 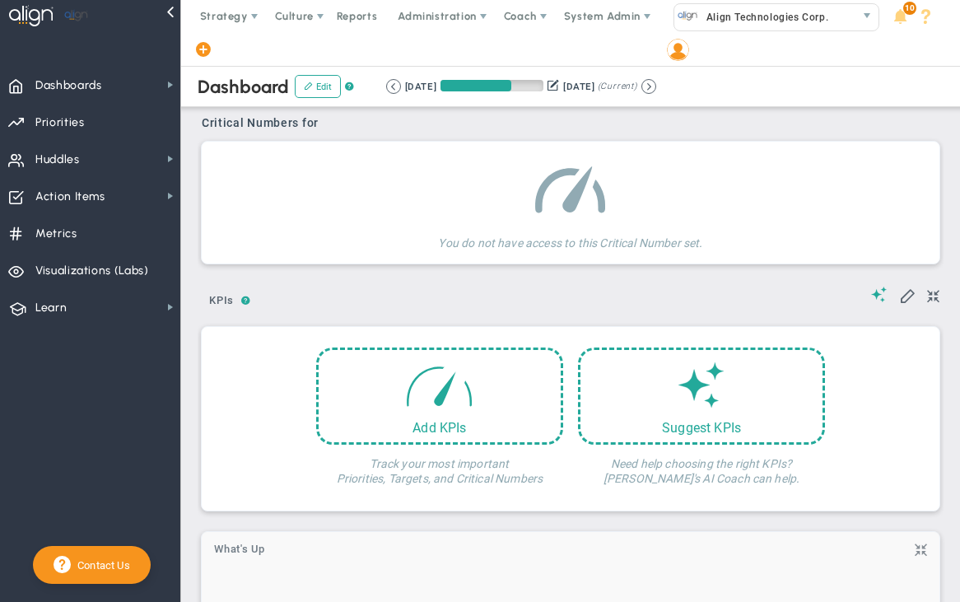 What do you see at coordinates (866, 17) in the screenshot?
I see `span: select` at bounding box center [866, 17].